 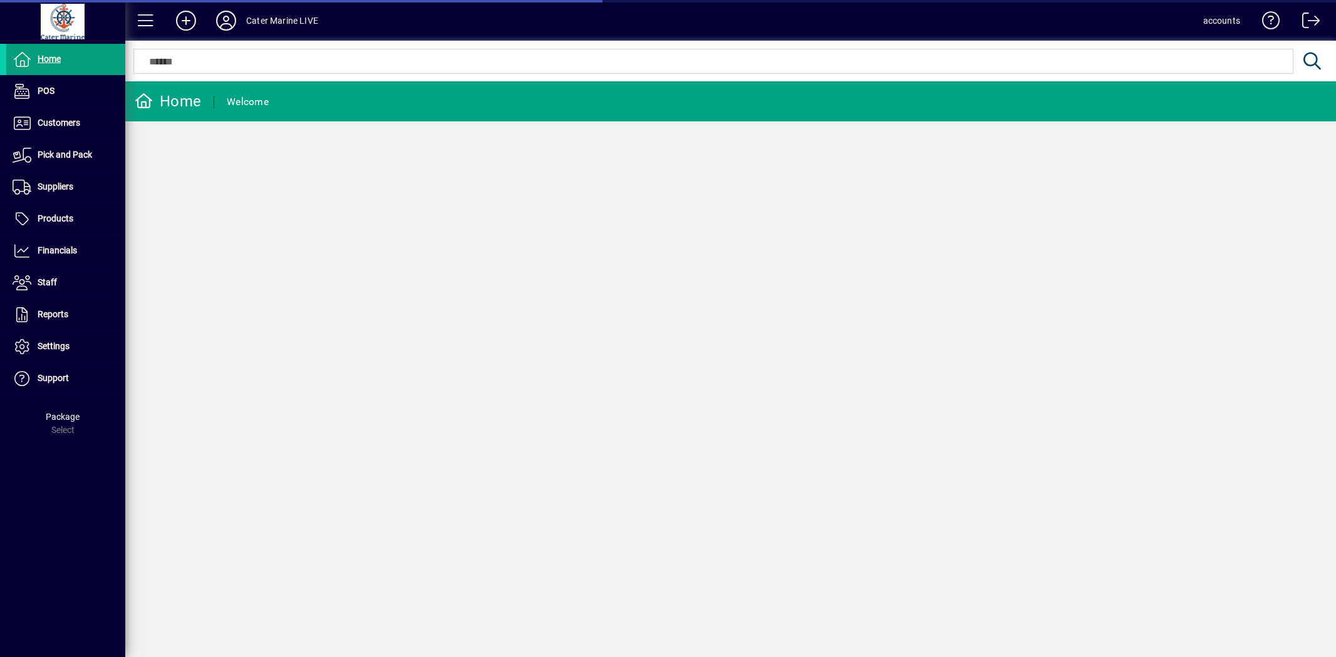 I want to click on span: Financials, so click(x=57, y=250).